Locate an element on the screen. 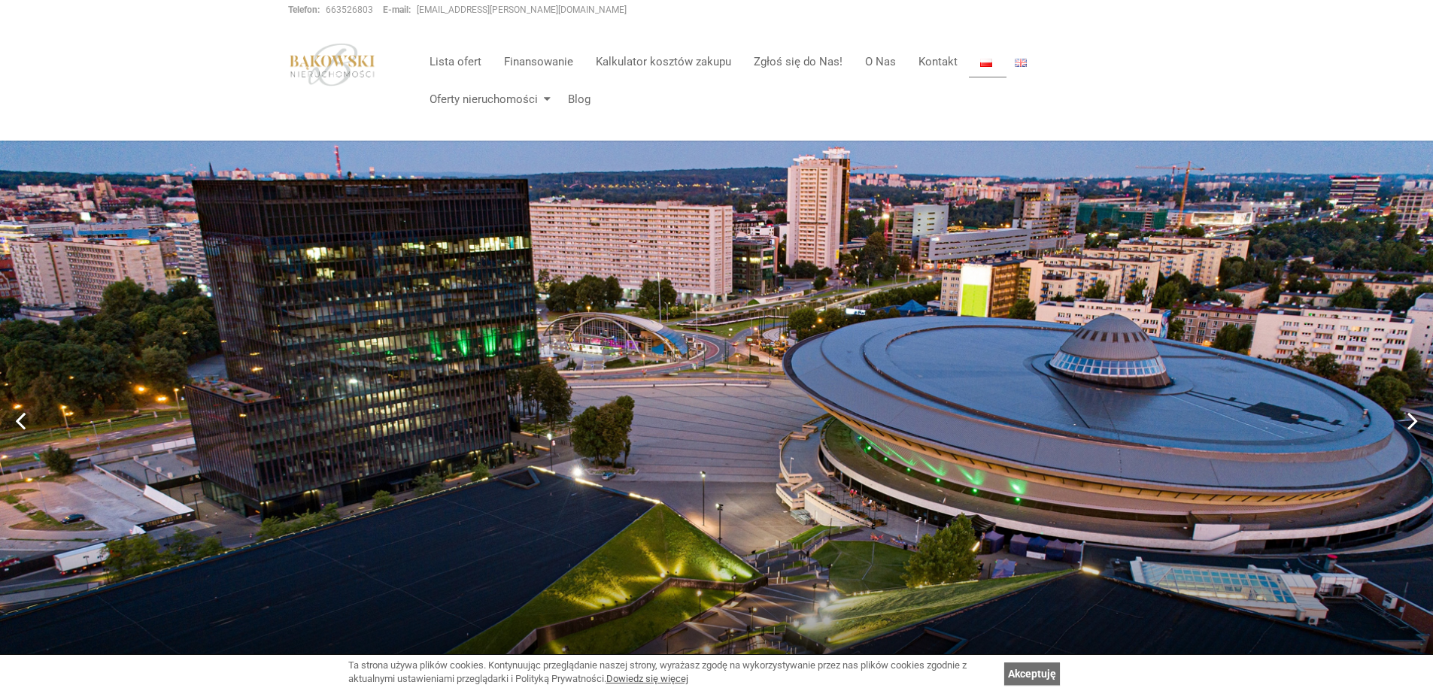  a: 663526803 is located at coordinates (349, 10).